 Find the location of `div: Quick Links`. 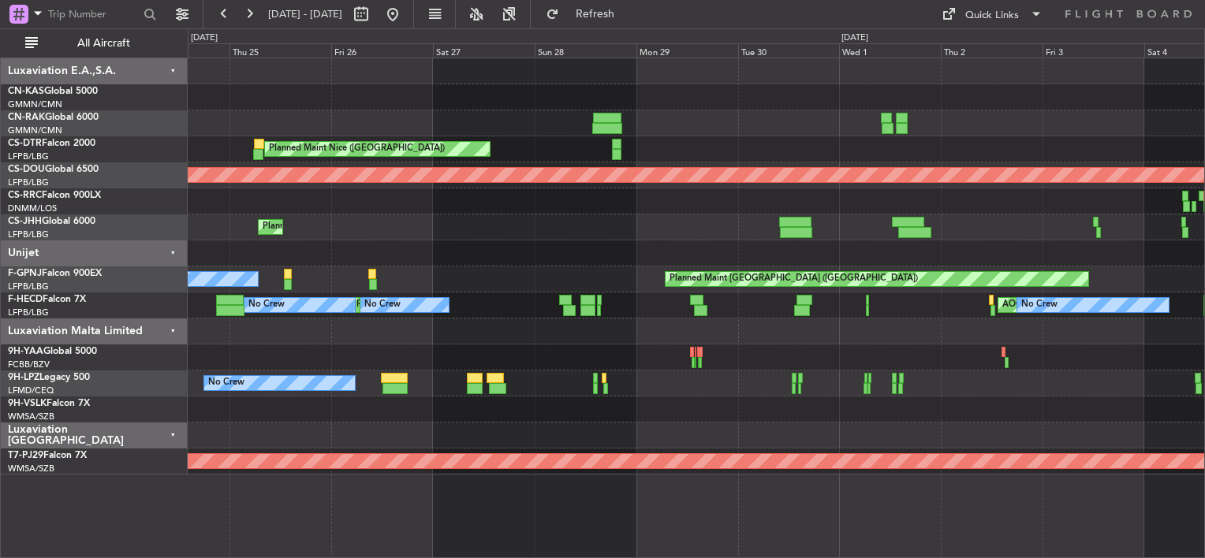

div: Quick Links is located at coordinates (992, 16).